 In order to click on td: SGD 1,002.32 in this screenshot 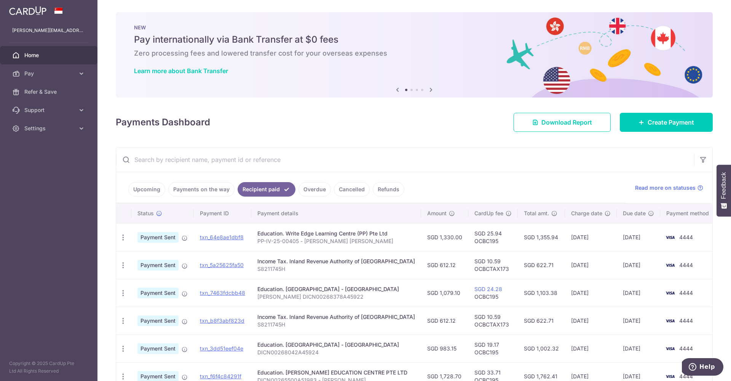, I will do `click(542, 348)`.